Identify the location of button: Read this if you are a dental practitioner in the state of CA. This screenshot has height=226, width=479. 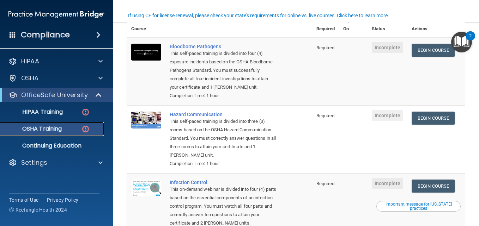
(418, 207).